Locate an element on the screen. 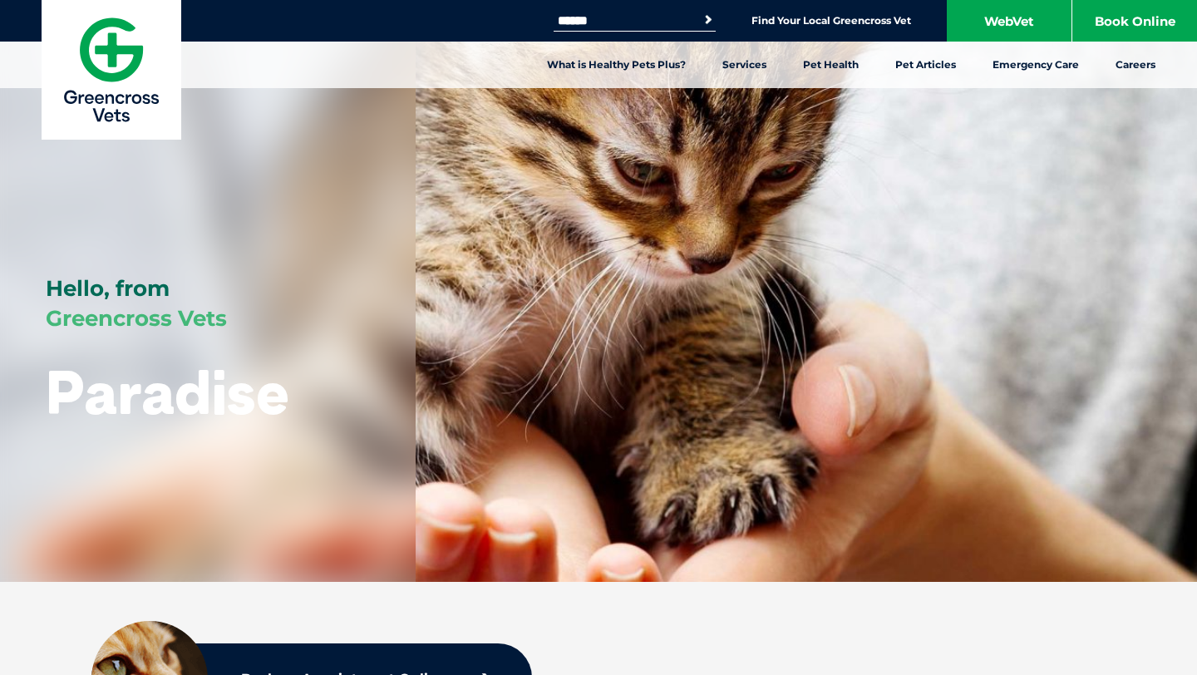 The height and width of the screenshot is (675, 1197). a: Pet Articles is located at coordinates (925, 65).